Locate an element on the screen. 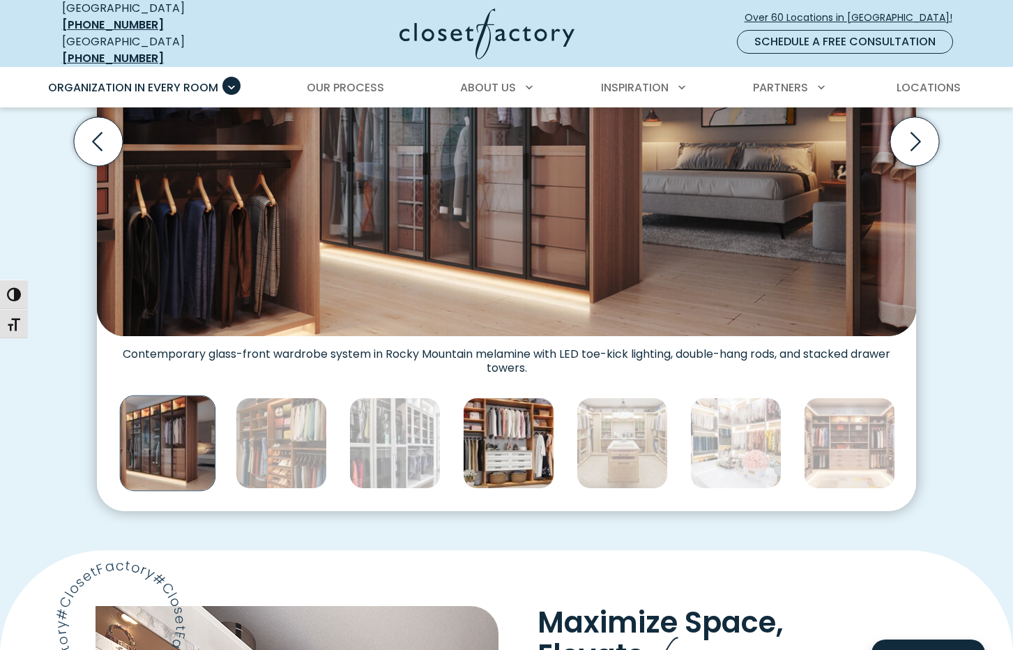 The height and width of the screenshot is (650, 1013). button: Previous slide is located at coordinates (98, 142).